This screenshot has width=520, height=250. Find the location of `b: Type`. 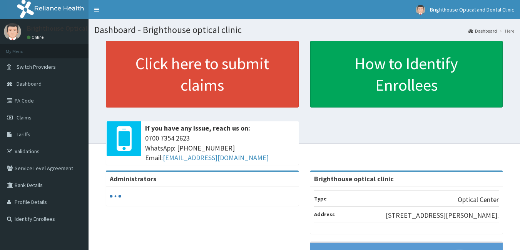

b: Type is located at coordinates (320, 199).